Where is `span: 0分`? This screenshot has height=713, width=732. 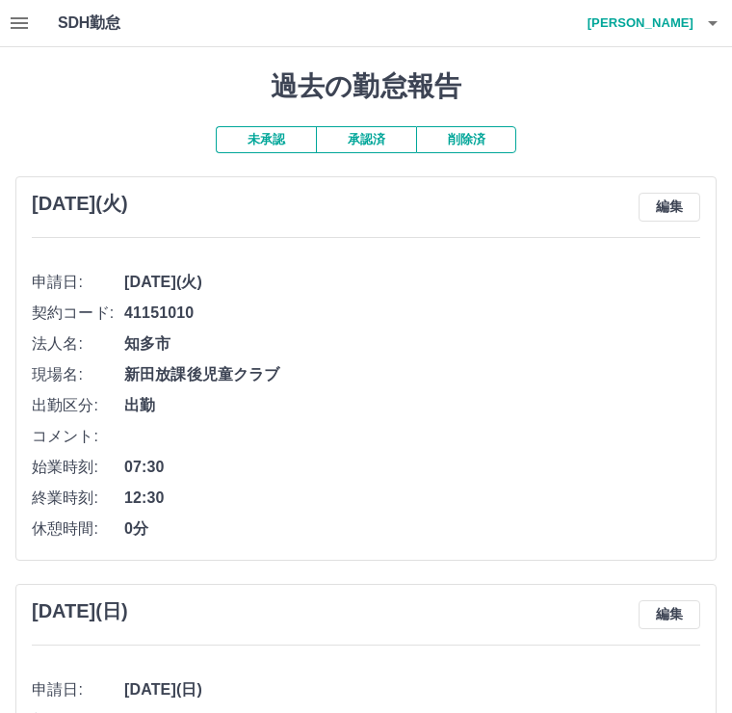 span: 0分 is located at coordinates (412, 529).